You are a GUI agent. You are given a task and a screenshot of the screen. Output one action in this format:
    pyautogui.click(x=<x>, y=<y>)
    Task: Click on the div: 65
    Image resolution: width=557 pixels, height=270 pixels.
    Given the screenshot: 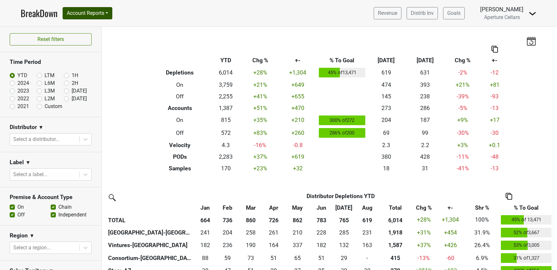 What is the action you would take?
    pyautogui.click(x=298, y=258)
    